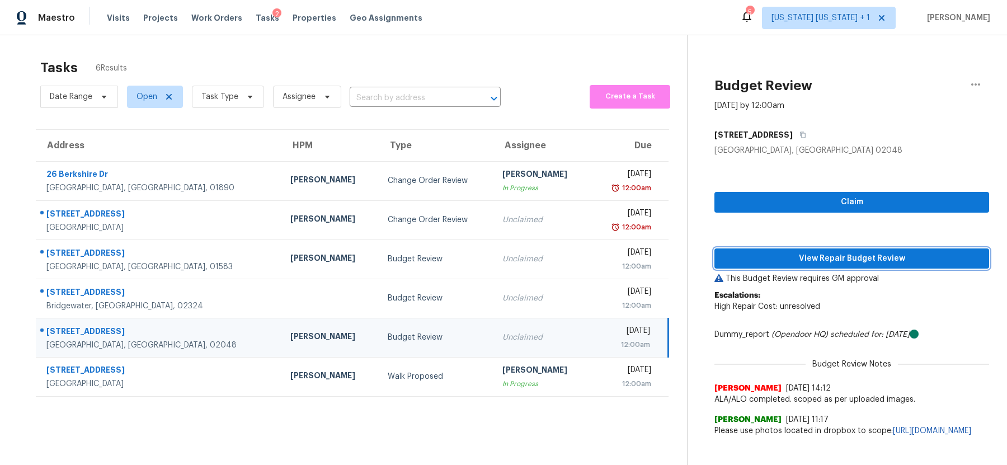 The width and height of the screenshot is (1007, 465). Describe the element at coordinates (56, 18) in the screenshot. I see `span: Maestro` at that location.